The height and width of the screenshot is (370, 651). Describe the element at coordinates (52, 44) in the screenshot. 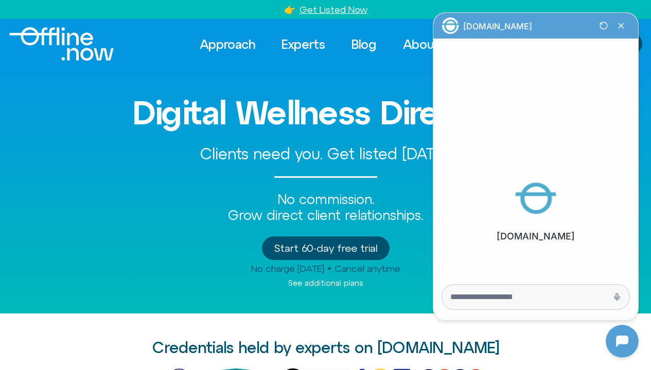

I see `div: Logo` at that location.